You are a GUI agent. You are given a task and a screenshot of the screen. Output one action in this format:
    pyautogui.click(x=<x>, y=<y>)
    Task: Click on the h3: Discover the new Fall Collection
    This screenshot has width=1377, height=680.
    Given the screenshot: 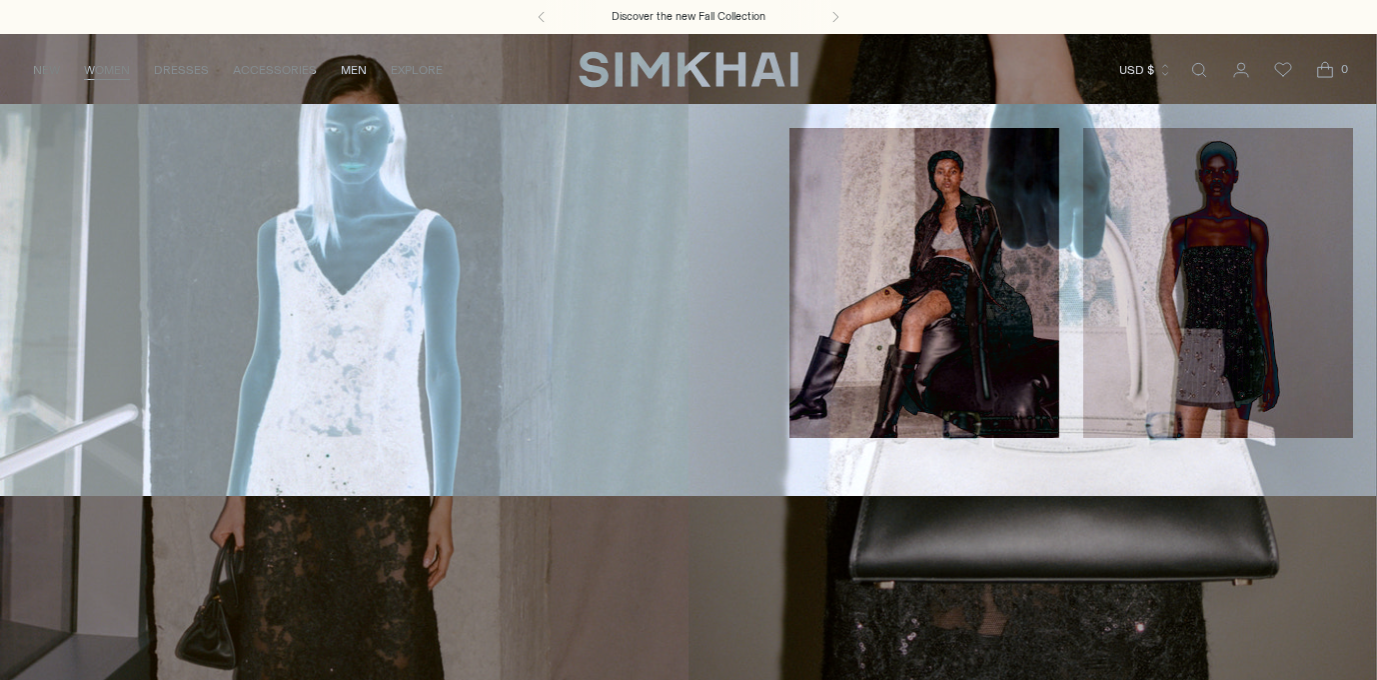 What is the action you would take?
    pyautogui.click(x=689, y=17)
    